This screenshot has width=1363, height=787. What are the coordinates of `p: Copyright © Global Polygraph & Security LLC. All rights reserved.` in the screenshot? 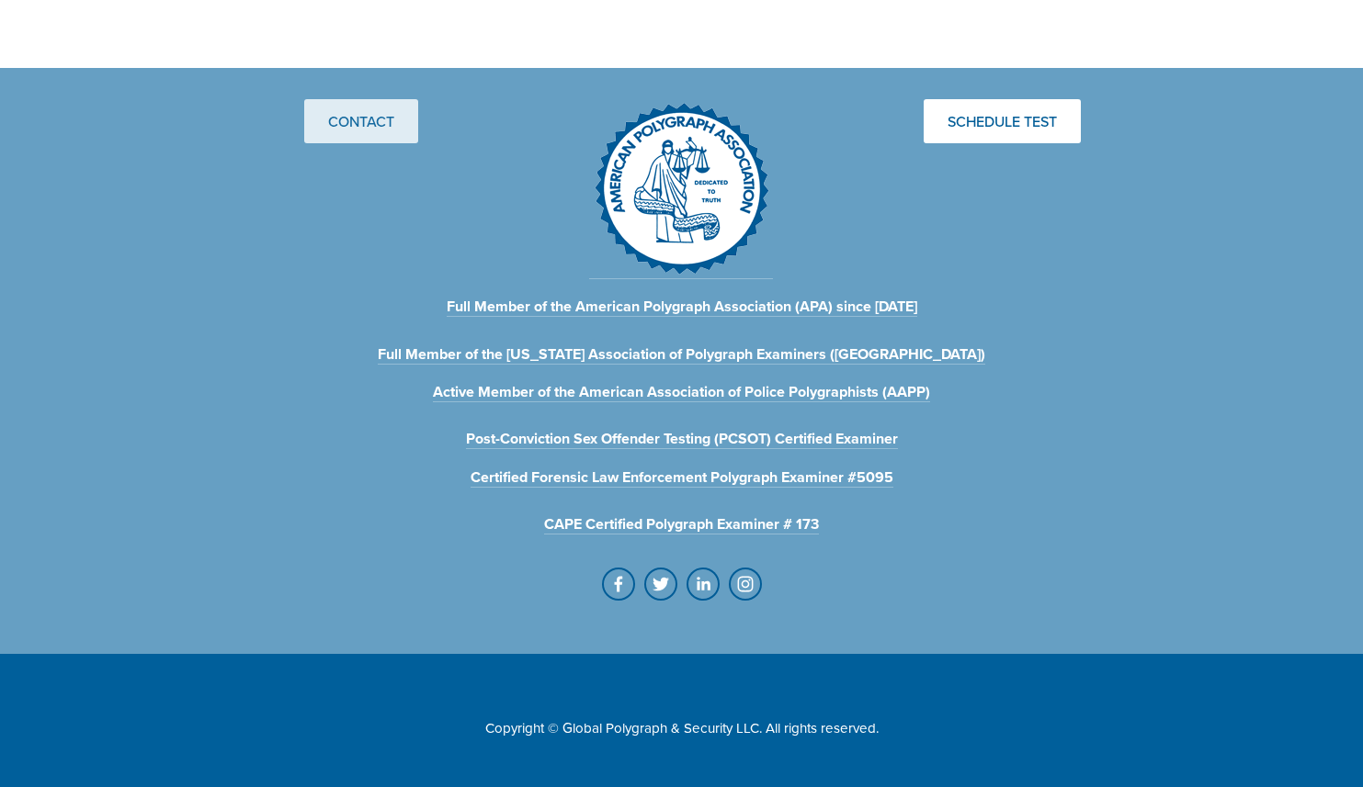 It's located at (682, 729).